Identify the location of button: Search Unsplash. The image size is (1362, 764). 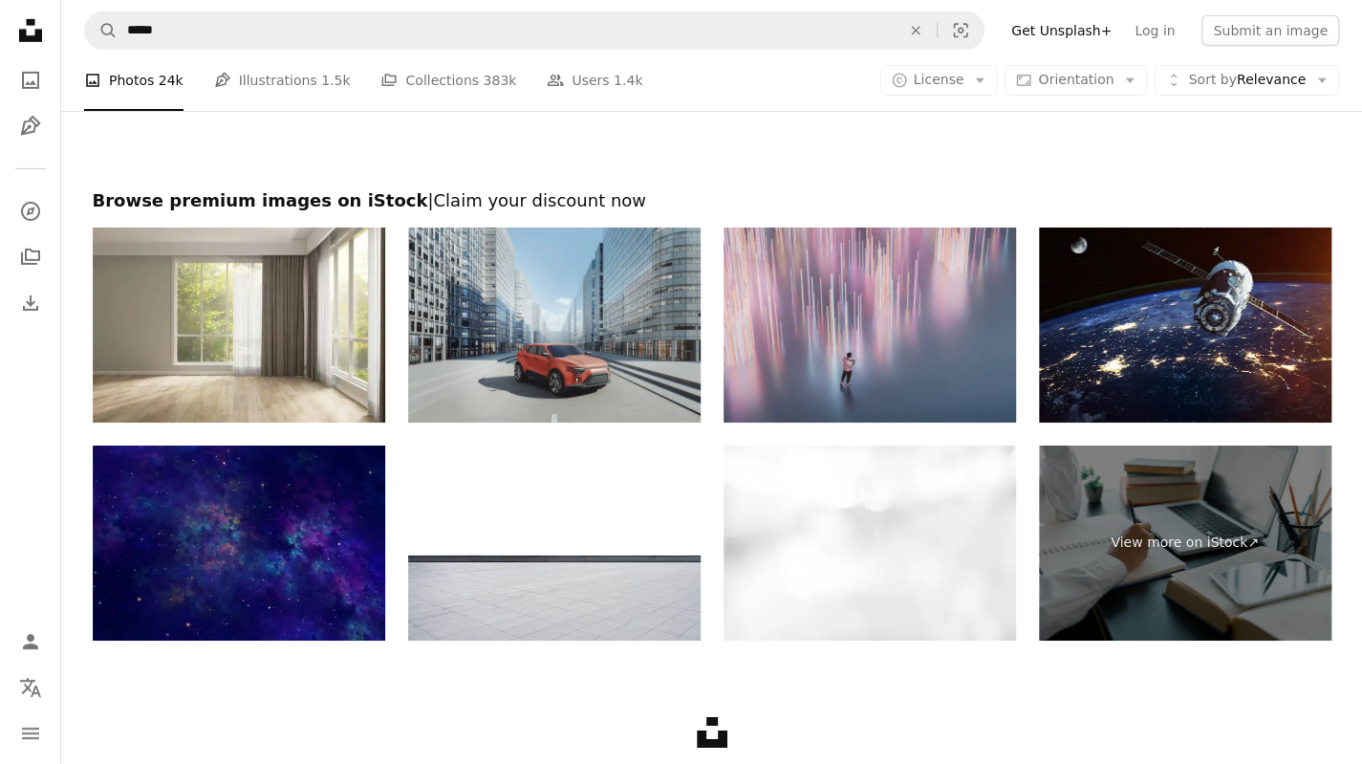
(101, 31).